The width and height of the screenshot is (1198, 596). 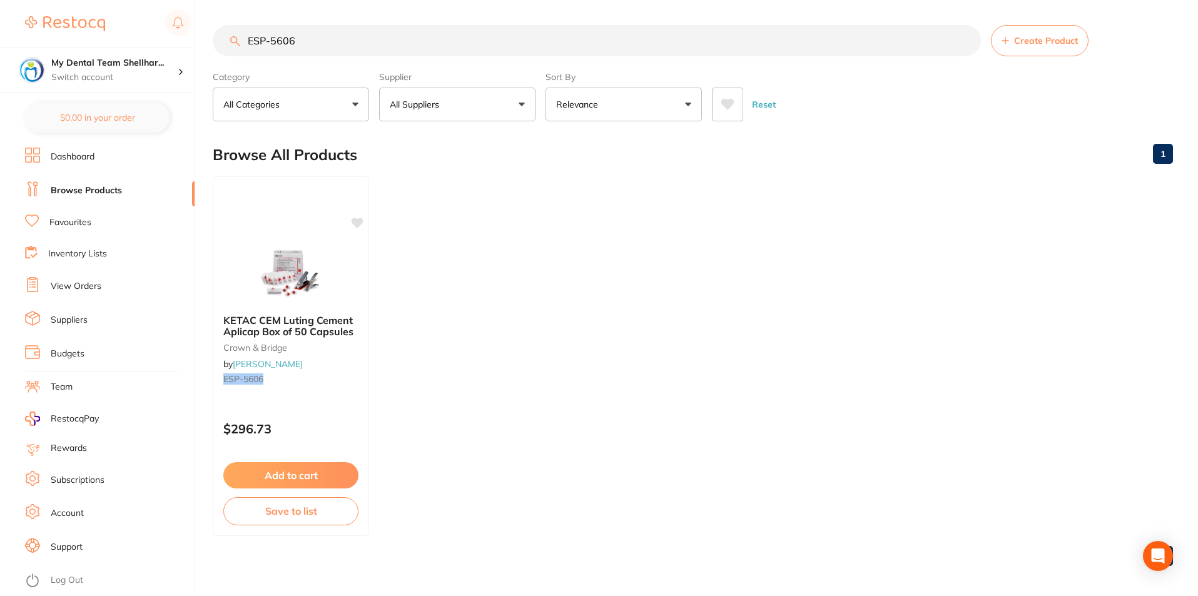 What do you see at coordinates (74, 419) in the screenshot?
I see `span: RestocqPay` at bounding box center [74, 419].